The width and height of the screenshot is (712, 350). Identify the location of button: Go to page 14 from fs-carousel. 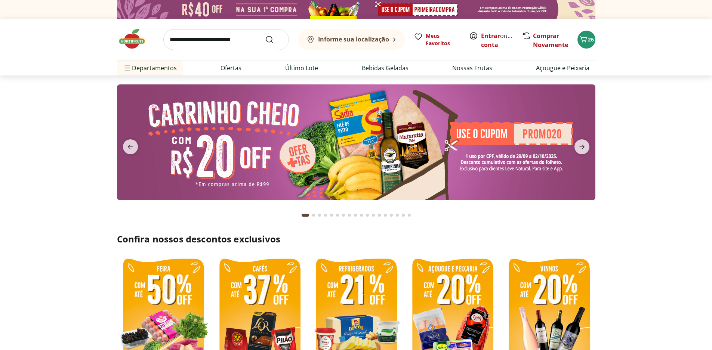
(385, 215).